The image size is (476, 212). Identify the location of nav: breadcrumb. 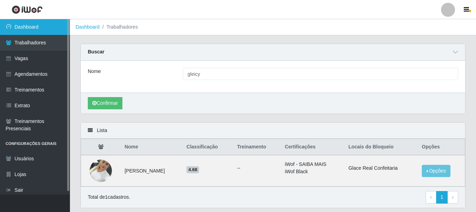
(273, 27).